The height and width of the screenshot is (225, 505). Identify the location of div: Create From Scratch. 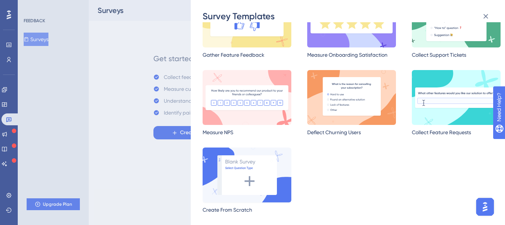
(247, 209).